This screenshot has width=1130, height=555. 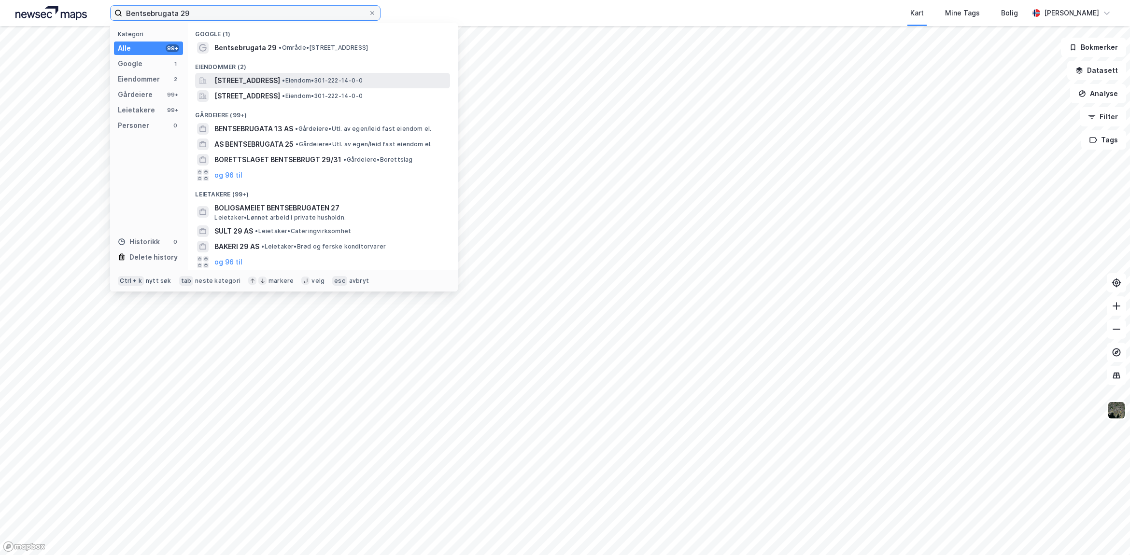 I want to click on div: Alle, so click(x=124, y=48).